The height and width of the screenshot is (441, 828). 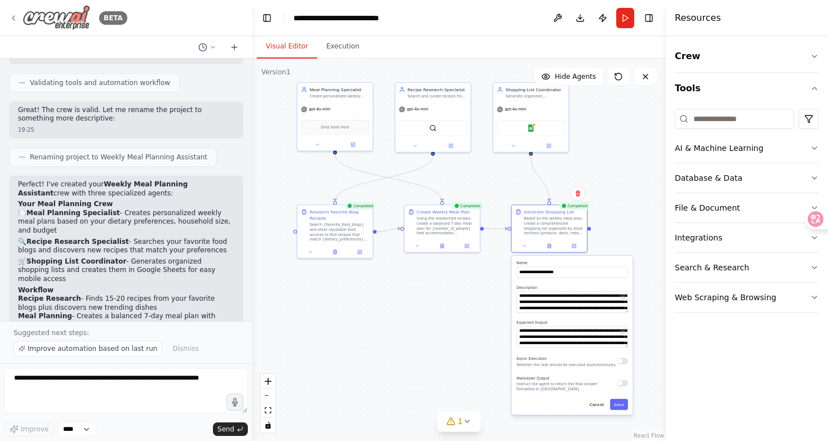 What do you see at coordinates (747, 178) in the screenshot?
I see `button: Database & Data` at bounding box center [747, 178].